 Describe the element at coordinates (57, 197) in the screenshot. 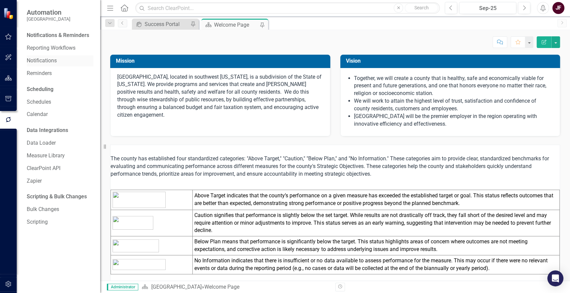

I see `div: Scripting & Bulk Changes` at that location.